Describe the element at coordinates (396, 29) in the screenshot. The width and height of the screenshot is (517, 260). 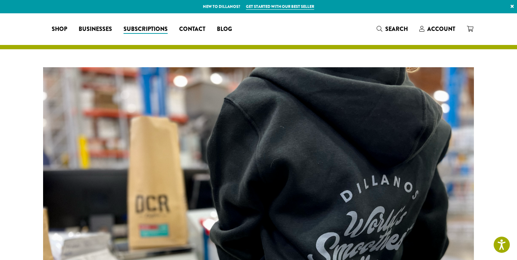
I see `span: Search` at that location.